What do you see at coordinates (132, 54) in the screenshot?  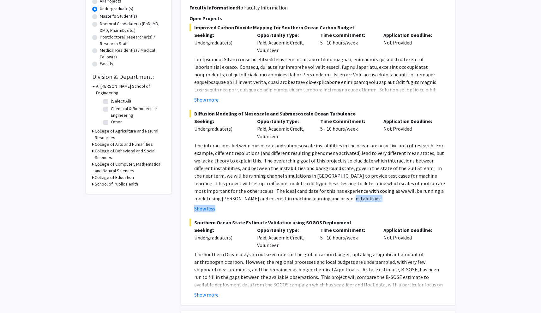 I see `label: Medical Resident(s) / Medical Fellow(s)` at bounding box center [132, 54].